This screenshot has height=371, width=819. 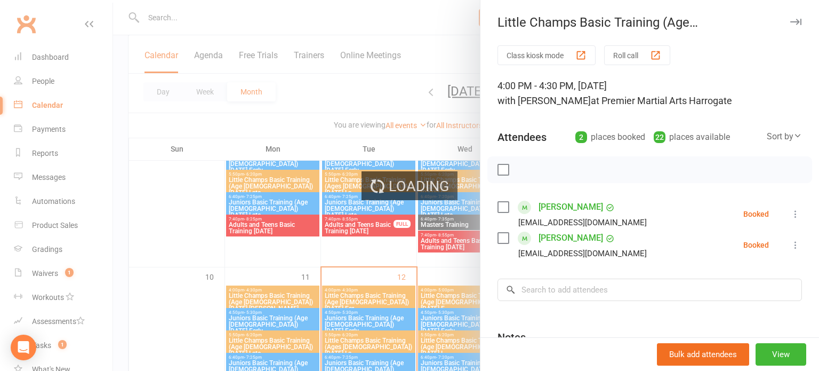 What do you see at coordinates (703, 354) in the screenshot?
I see `button: Bulk add attendees` at bounding box center [703, 354].